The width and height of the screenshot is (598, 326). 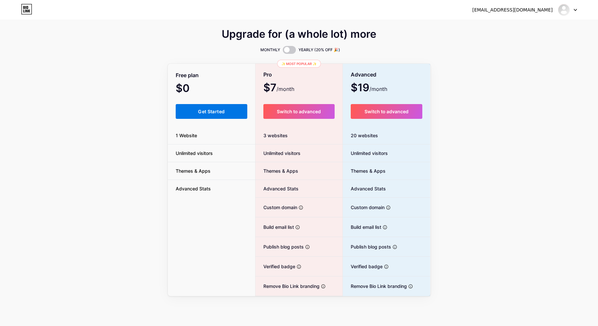 I want to click on span: Get Started, so click(x=211, y=111).